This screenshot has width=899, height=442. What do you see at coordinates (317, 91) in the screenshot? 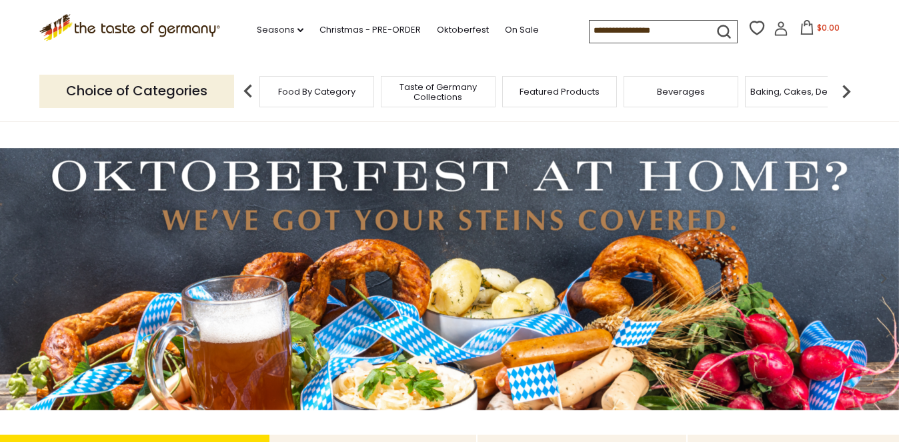
I see `span: Food By Category` at bounding box center [317, 91].